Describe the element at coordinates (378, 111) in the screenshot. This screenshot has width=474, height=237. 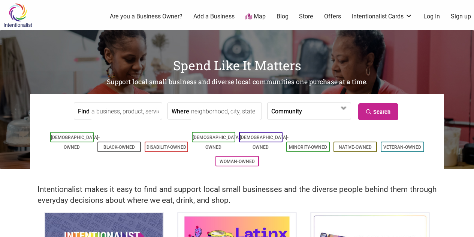
I see `a: Search` at that location.